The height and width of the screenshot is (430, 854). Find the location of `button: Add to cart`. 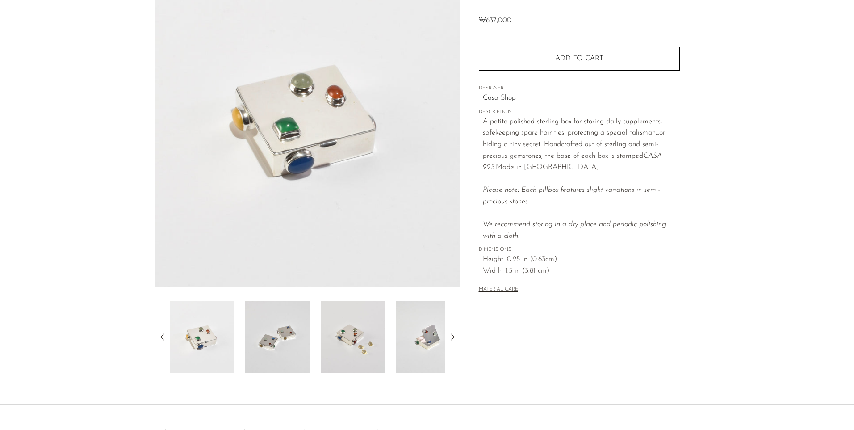

button: Add to cart is located at coordinates (579, 59).